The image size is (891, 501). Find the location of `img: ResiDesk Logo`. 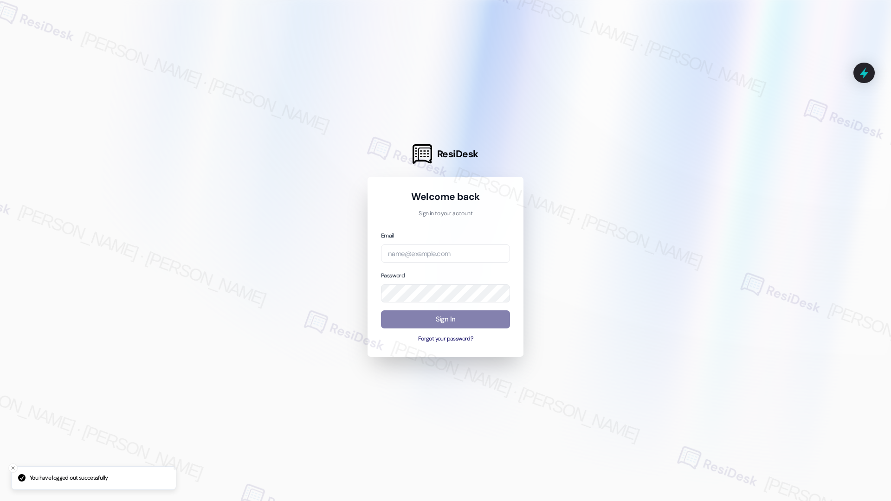

img: ResiDesk Logo is located at coordinates (422, 154).